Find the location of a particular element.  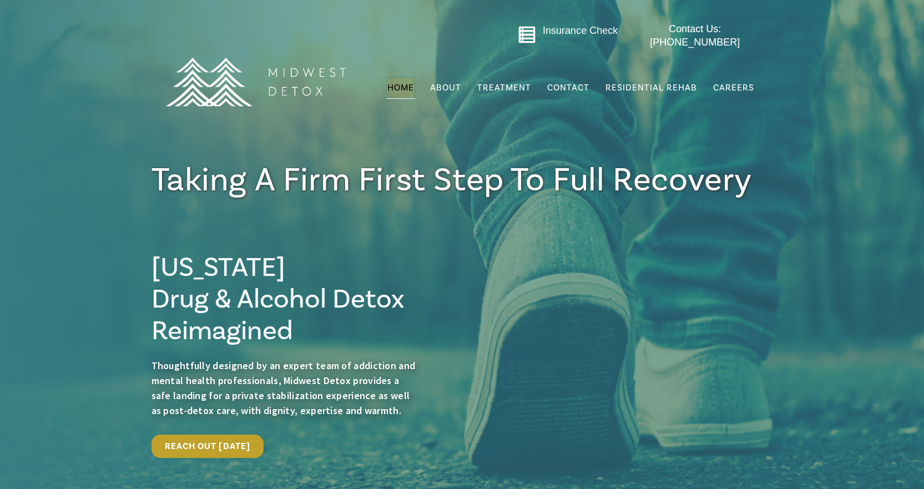

a: Go to midwestdetox.com/message-form-page/ is located at coordinates (527, 37).